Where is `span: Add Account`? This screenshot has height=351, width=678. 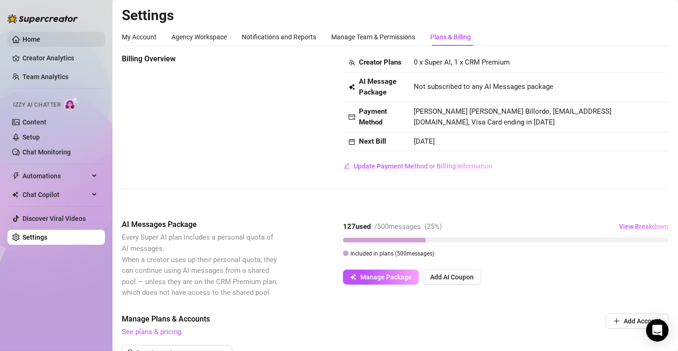 span: Add Account is located at coordinates (642, 321).